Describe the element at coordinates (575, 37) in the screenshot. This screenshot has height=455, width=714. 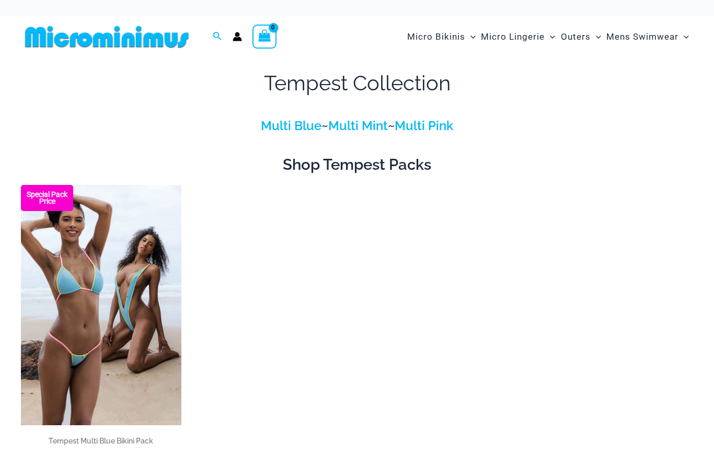
I see `span: Outers` at that location.